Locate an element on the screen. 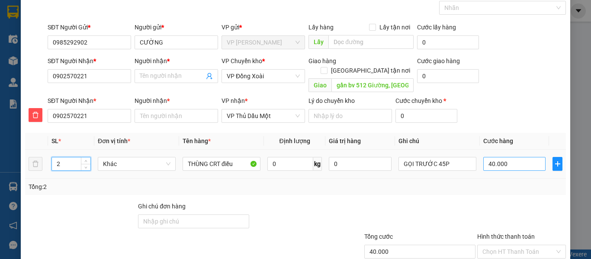  span: VP Đồng Xoài is located at coordinates (263, 76).